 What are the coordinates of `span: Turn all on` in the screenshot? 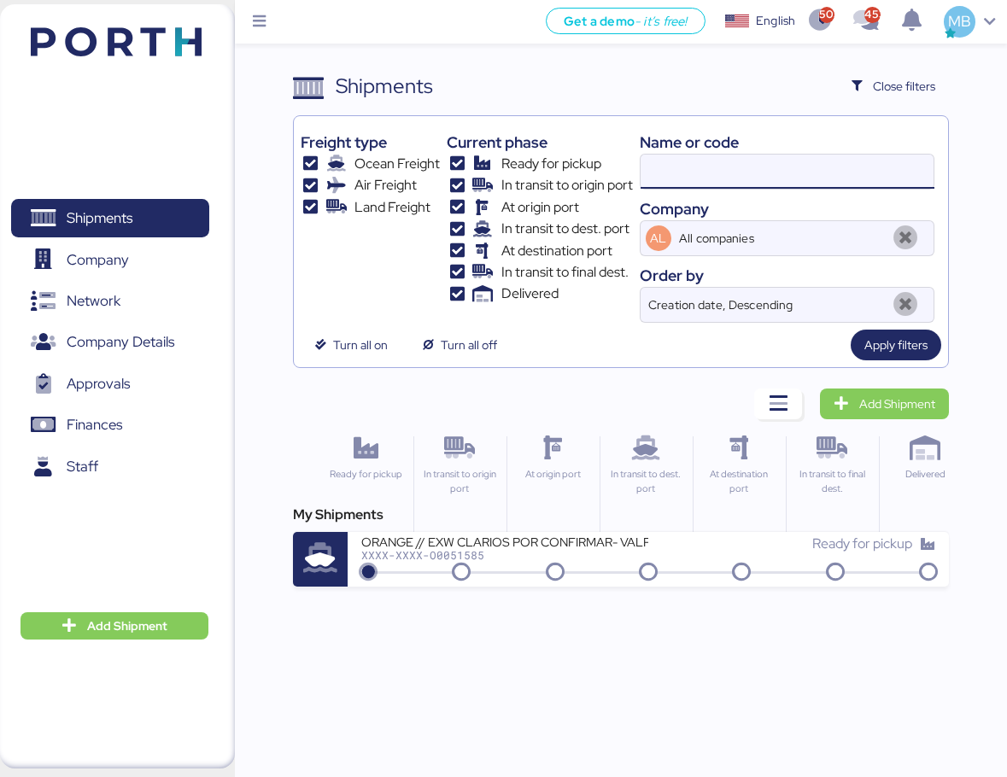 It's located at (360, 345).